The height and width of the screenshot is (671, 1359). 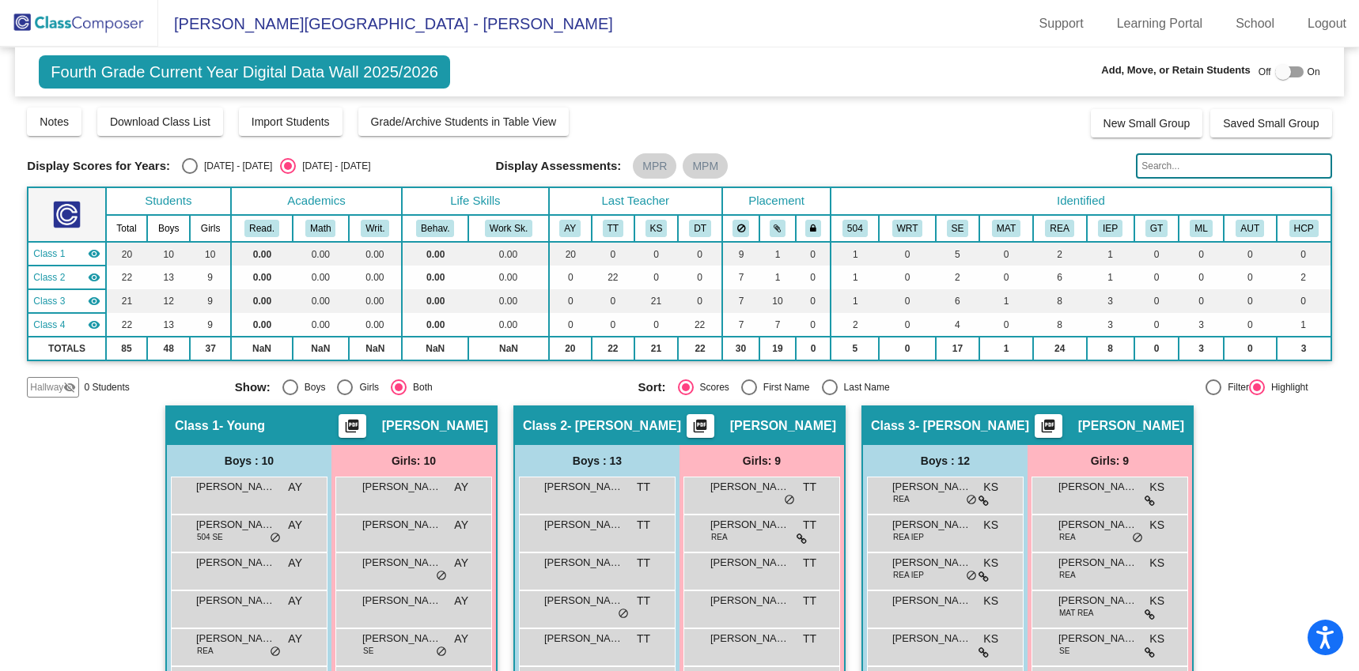 What do you see at coordinates (570, 254) in the screenshot?
I see `td: 20` at bounding box center [570, 254].